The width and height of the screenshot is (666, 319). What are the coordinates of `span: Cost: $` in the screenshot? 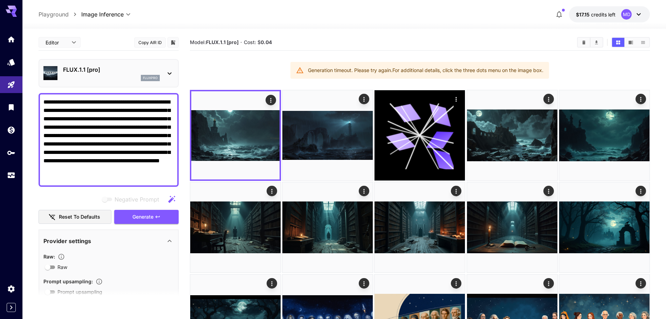 It's located at (258, 42).